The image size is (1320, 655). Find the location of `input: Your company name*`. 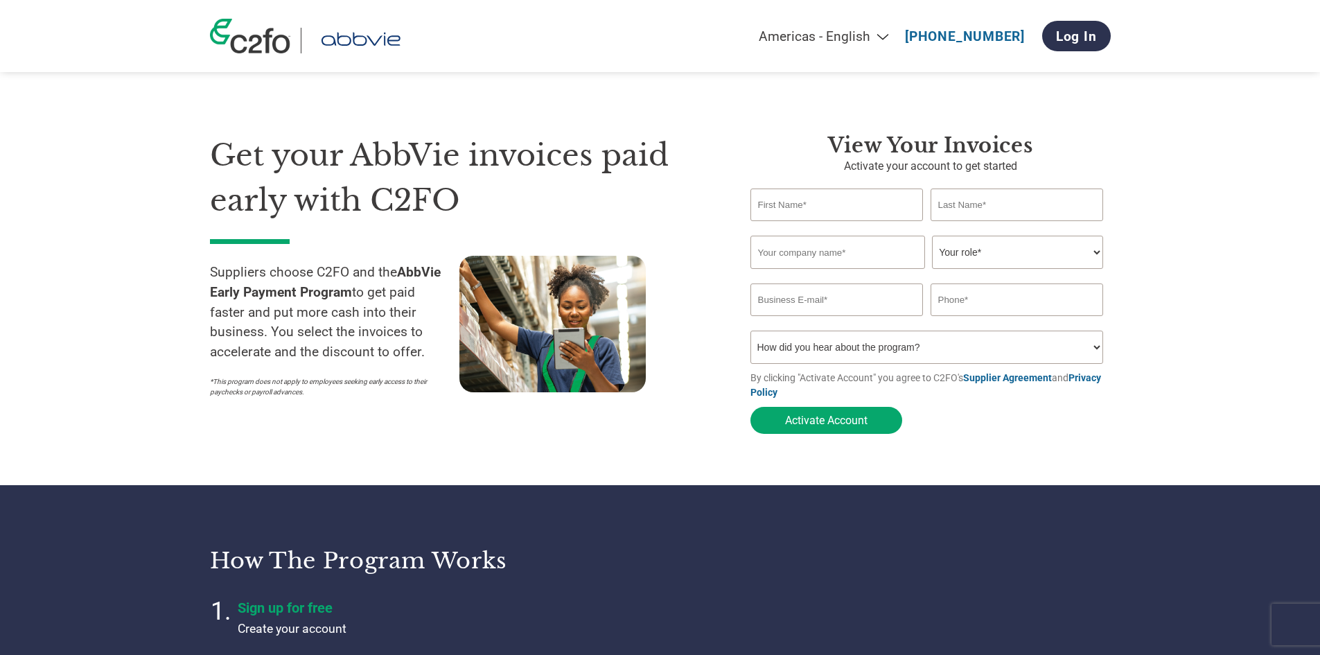

input: Your company name* is located at coordinates (837, 252).